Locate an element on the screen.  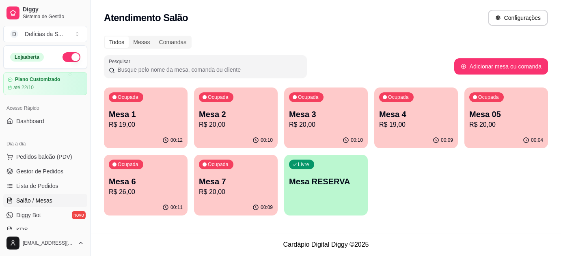
span: Pedidos balcão (PDV) is located at coordinates (44, 157).